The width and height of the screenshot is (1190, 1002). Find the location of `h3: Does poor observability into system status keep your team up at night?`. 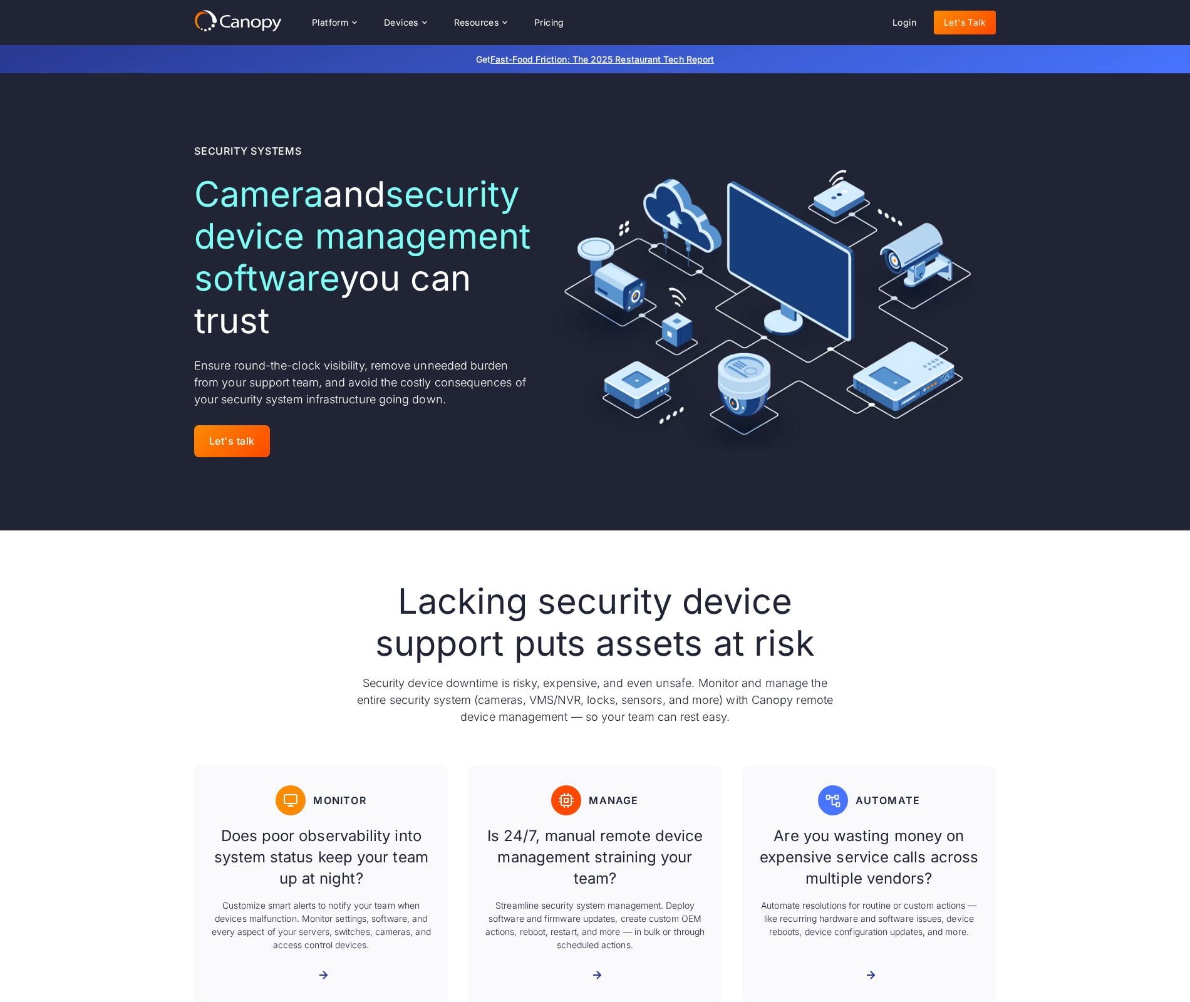

h3: Does poor observability into system status keep your team up at night? is located at coordinates (321, 857).